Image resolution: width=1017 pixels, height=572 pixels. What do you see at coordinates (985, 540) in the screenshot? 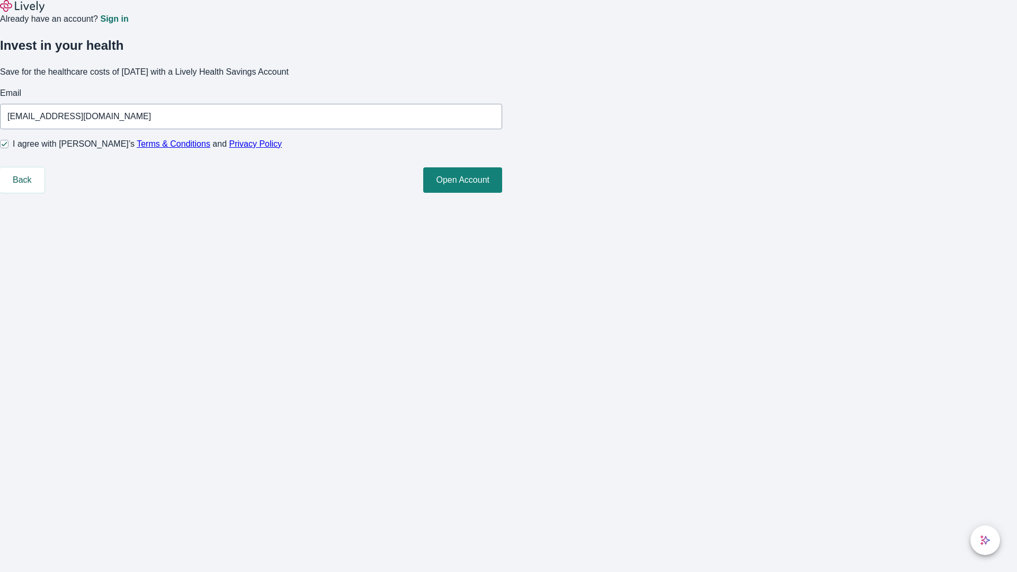
I see `button: chat` at bounding box center [985, 540].